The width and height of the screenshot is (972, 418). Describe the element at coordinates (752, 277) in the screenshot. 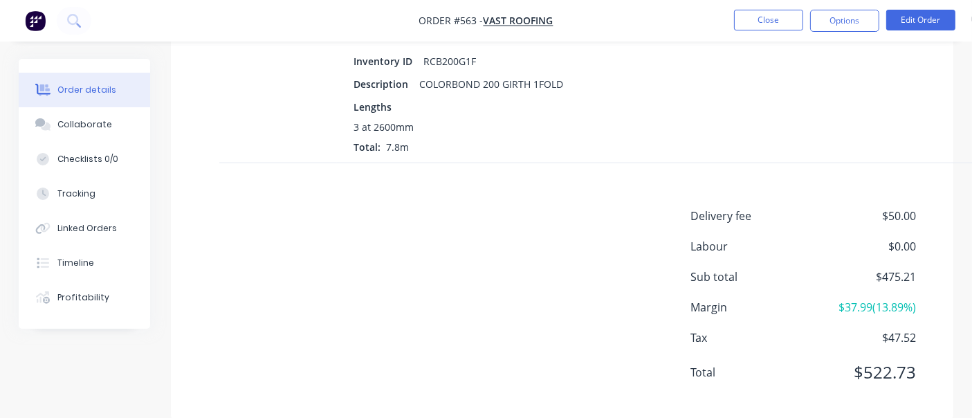

I see `span: Sub total` at that location.